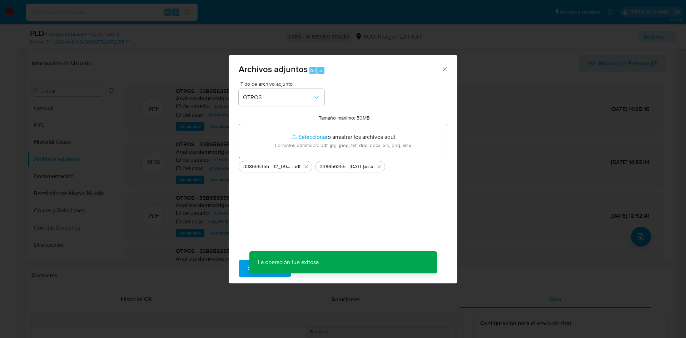 The image size is (686, 338). What do you see at coordinates (320, 70) in the screenshot?
I see `span: a` at bounding box center [320, 70].